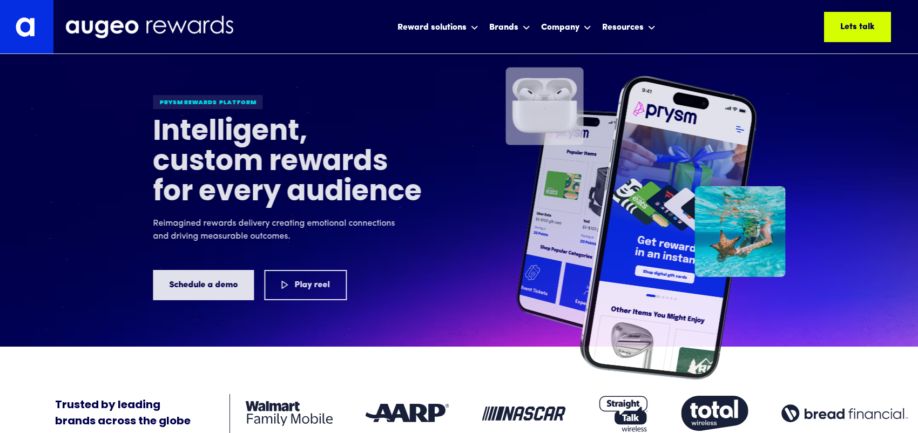 This screenshot has width=918, height=433. What do you see at coordinates (305, 285) in the screenshot?
I see `a: Play reel` at bounding box center [305, 285].